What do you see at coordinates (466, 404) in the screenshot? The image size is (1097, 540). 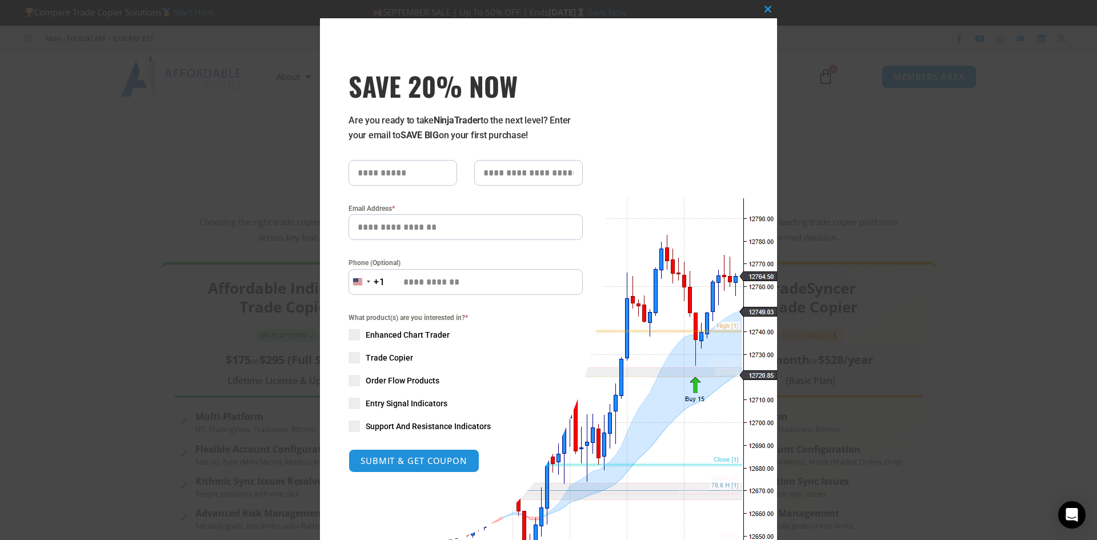 I see `label: Entry Signal Indicators` at bounding box center [466, 404].